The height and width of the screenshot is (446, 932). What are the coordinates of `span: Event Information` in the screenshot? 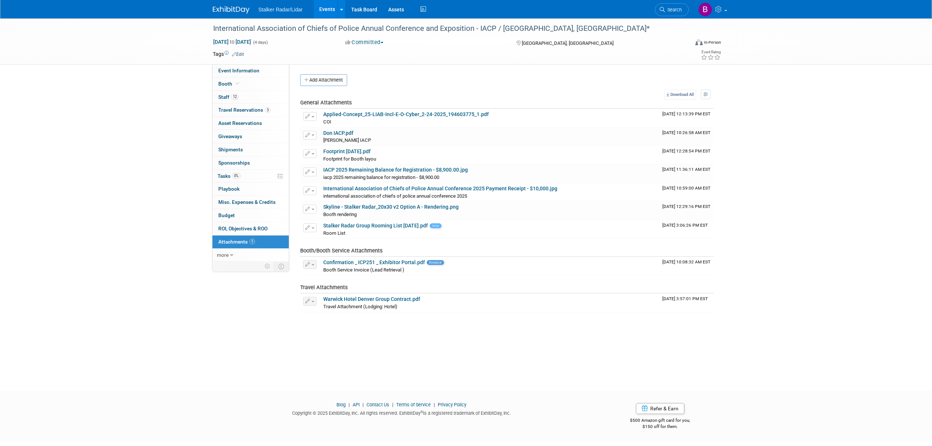 It's located at (239, 70).